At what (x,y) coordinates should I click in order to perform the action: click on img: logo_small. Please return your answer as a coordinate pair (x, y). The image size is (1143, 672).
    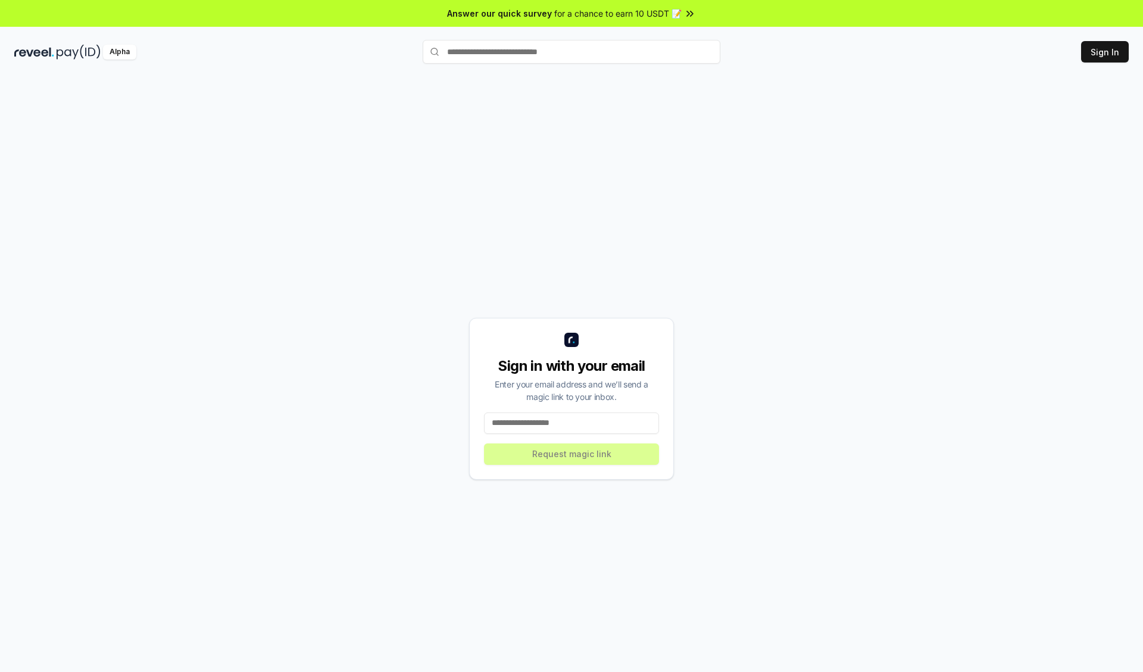
    Looking at the image, I should click on (571, 340).